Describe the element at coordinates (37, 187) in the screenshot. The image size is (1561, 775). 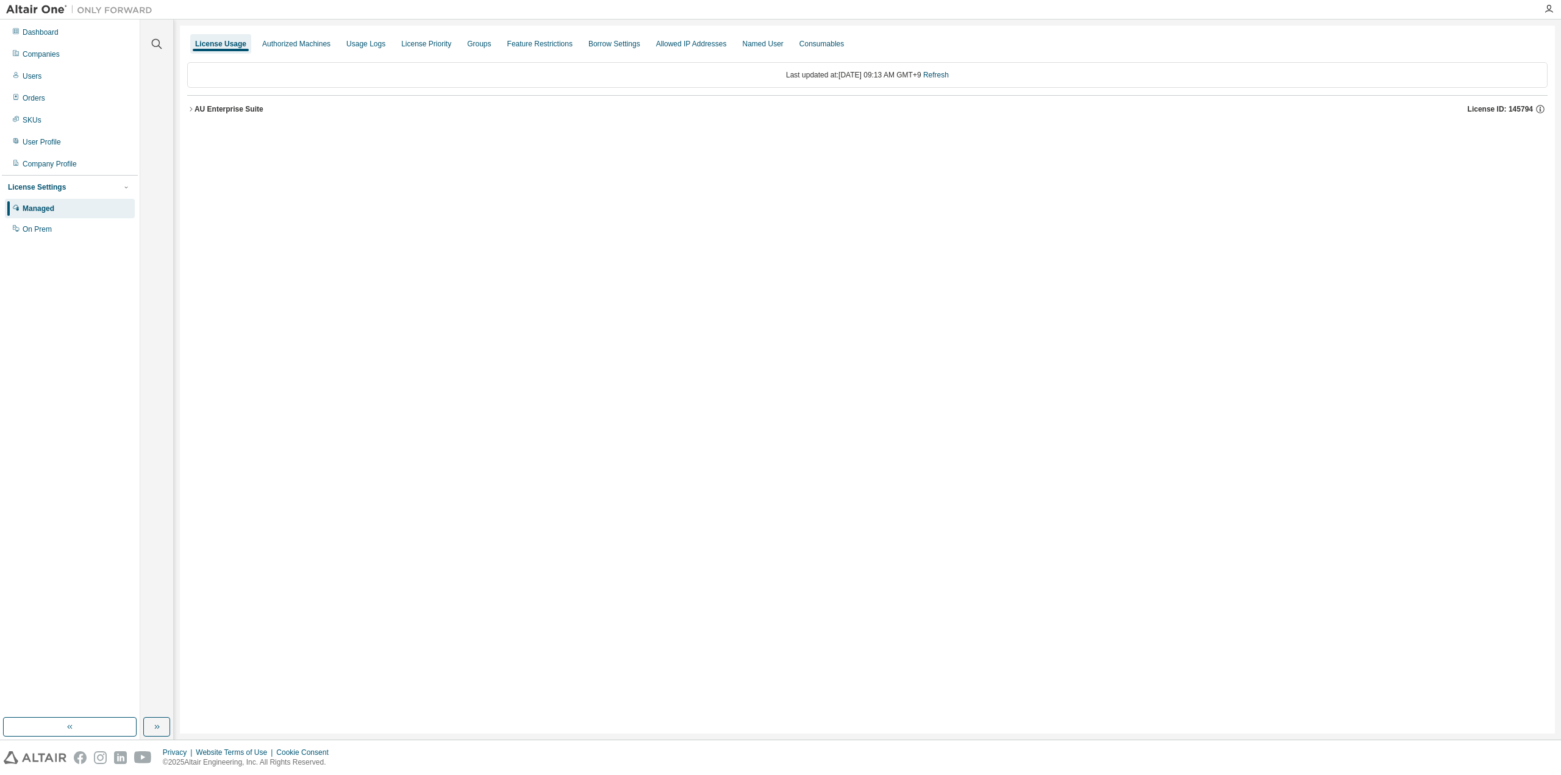
I see `div: License Settings` at that location.